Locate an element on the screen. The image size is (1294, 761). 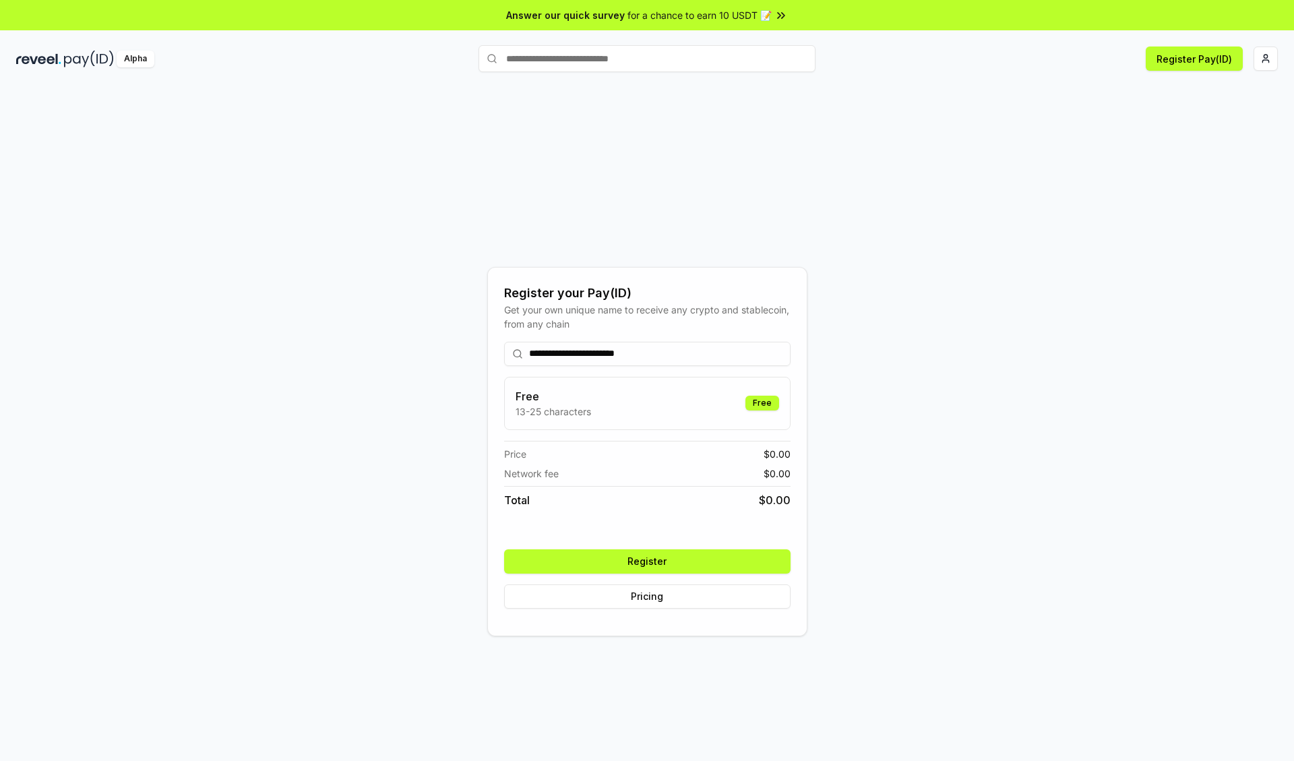
div: Alpha is located at coordinates (135, 59).